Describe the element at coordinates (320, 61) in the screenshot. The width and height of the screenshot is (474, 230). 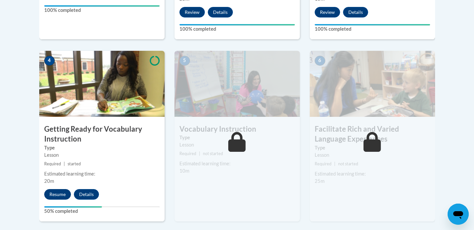
I see `span: 6` at that location.